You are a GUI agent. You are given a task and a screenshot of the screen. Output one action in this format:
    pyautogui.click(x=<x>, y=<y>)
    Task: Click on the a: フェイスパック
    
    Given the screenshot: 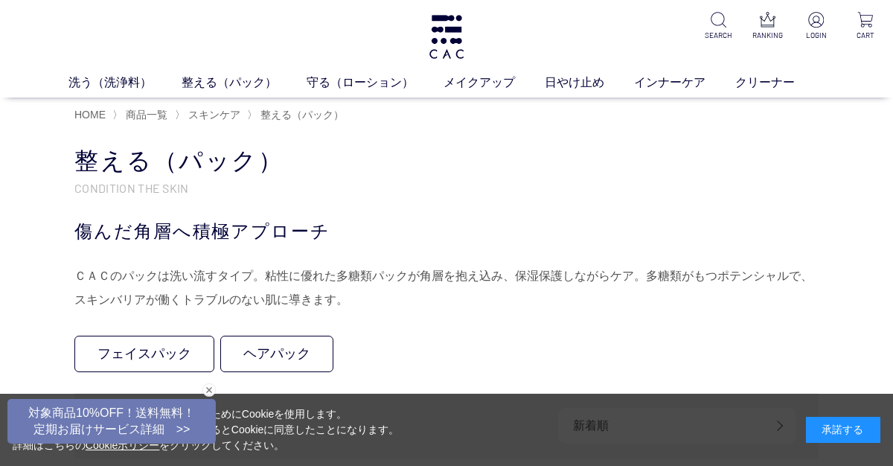 What is the action you would take?
    pyautogui.click(x=144, y=353)
    